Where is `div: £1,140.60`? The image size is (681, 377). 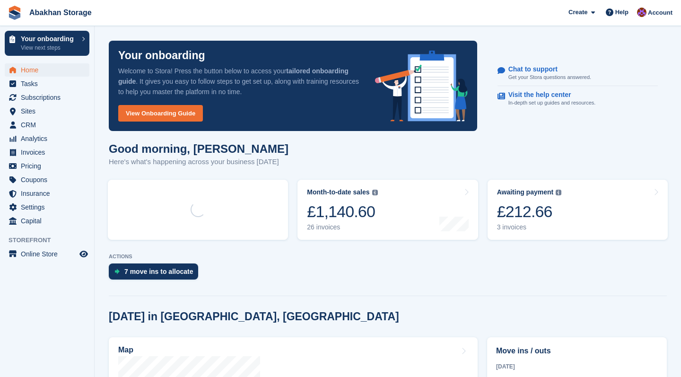
div: £1,140.60 is located at coordinates (342, 211).